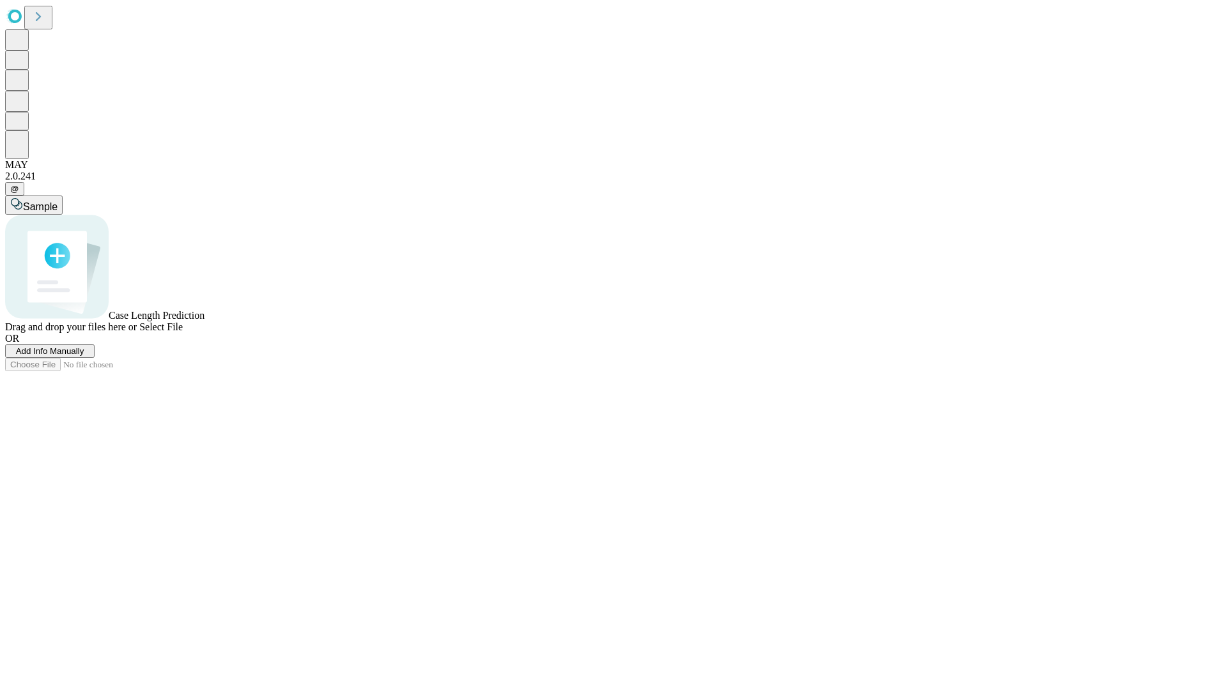 The image size is (1227, 690). Describe the element at coordinates (614, 165) in the screenshot. I see `div: MAY` at that location.